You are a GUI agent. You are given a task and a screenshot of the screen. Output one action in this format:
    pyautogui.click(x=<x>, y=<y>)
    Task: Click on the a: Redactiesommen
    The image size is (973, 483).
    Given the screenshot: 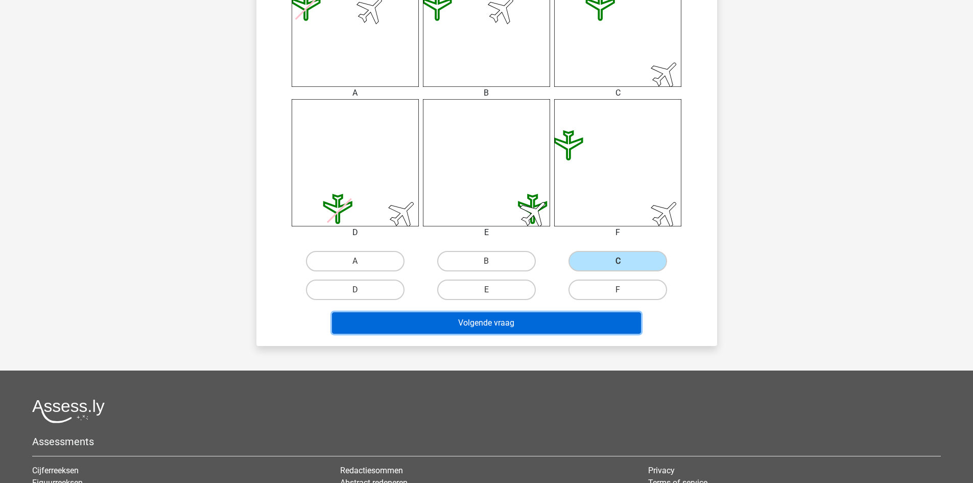 What is the action you would take?
    pyautogui.click(x=371, y=470)
    